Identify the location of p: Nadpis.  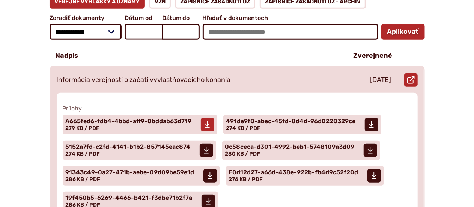
(67, 56).